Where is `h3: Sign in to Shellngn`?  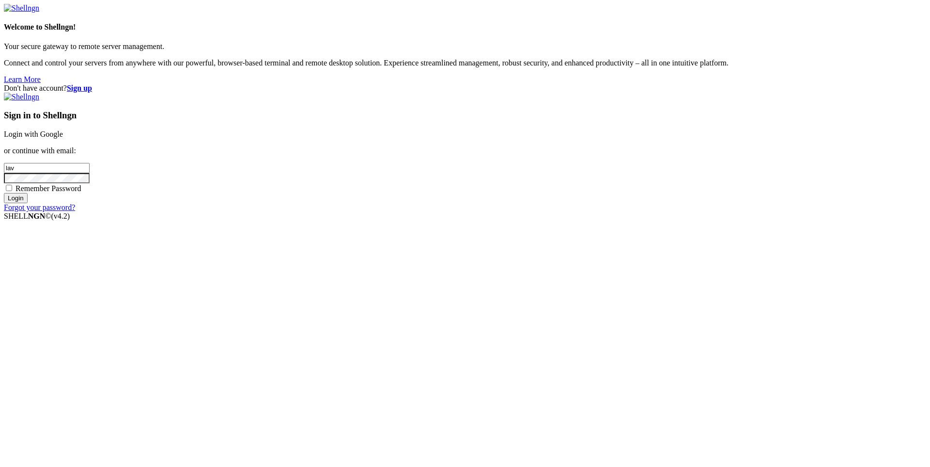
h3: Sign in to Shellngn is located at coordinates (465, 115).